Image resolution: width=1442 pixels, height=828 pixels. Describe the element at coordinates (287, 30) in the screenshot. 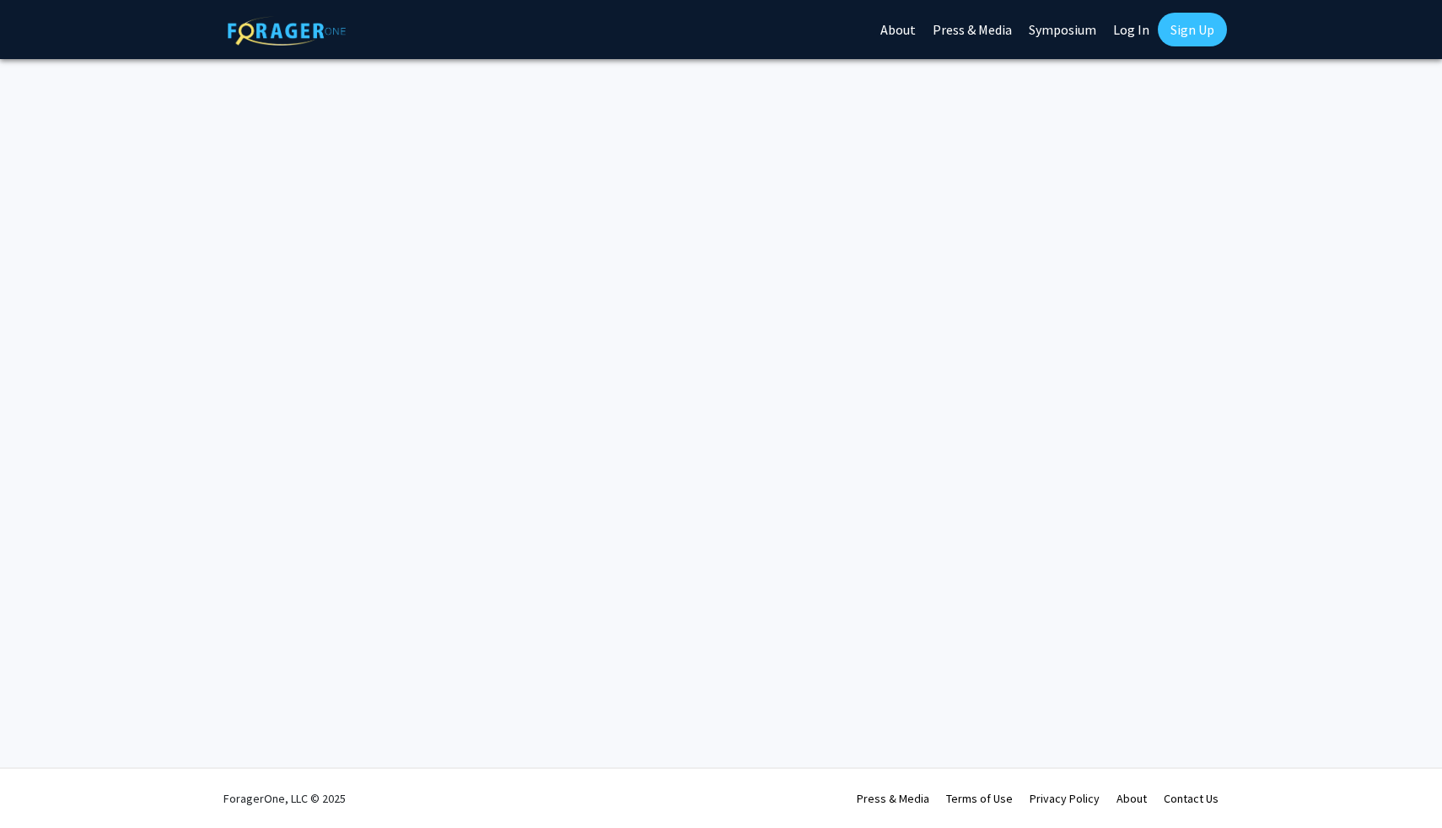

I see `img: ForagerOne Logo` at that location.